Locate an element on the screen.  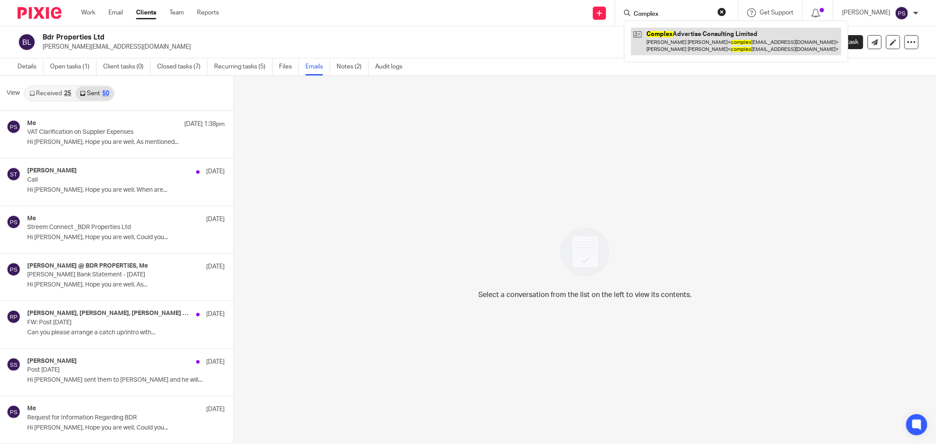
p: Request for Information Regarding BDR is located at coordinates (106, 418).